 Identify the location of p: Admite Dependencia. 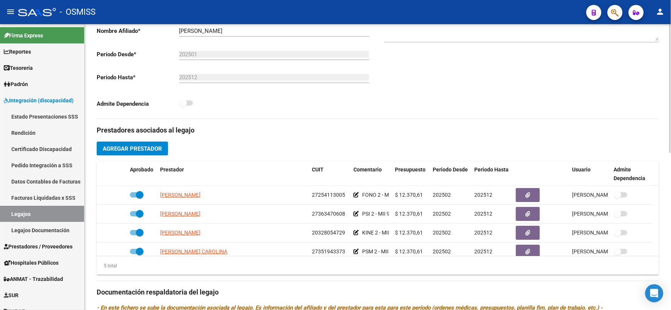
(138, 104).